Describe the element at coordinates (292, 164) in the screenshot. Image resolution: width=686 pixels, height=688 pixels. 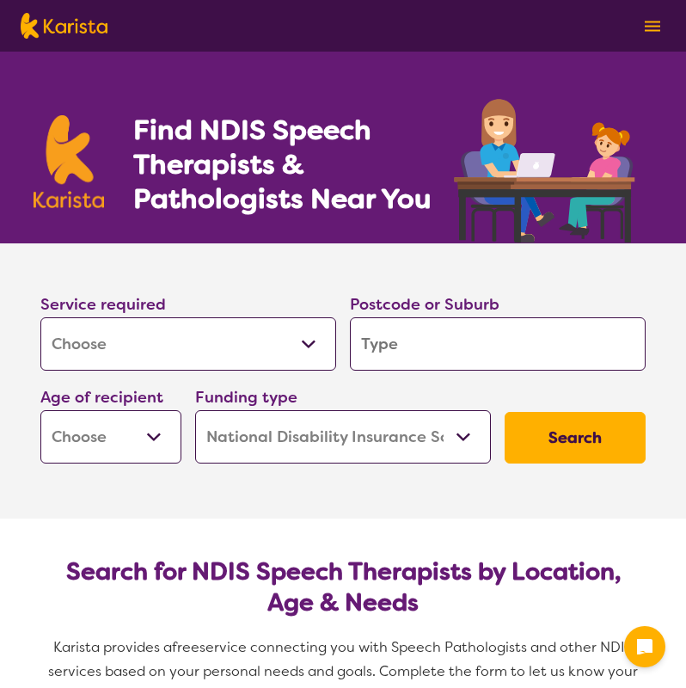
I see `h1: Find NDIS Speech Therapists & Pathologists Near You` at that location.